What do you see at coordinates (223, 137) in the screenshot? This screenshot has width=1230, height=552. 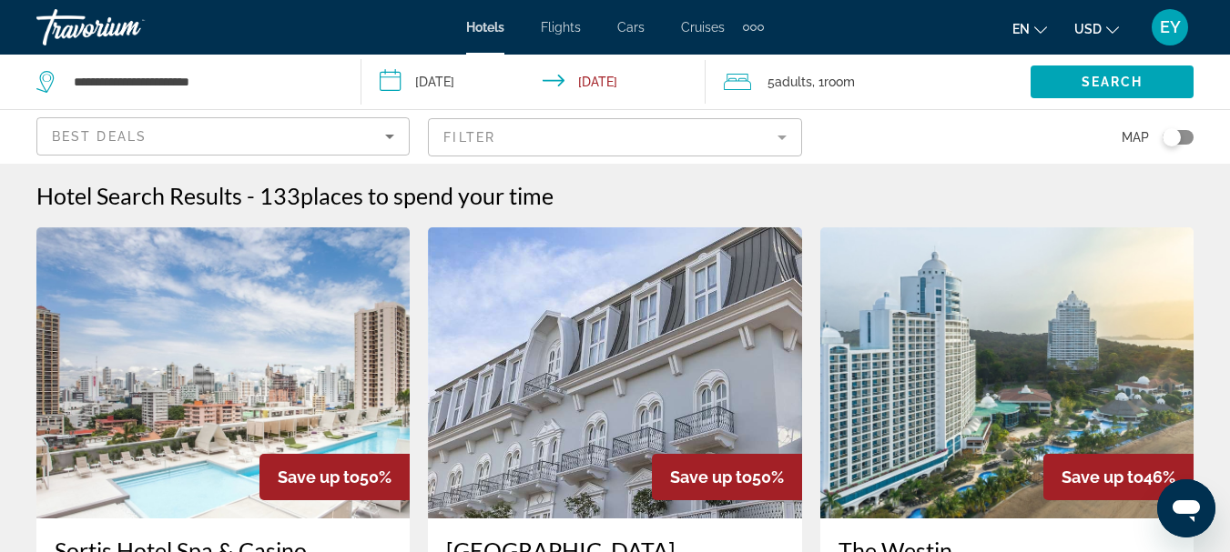 I see `mat-select: Sort by` at bounding box center [223, 137].